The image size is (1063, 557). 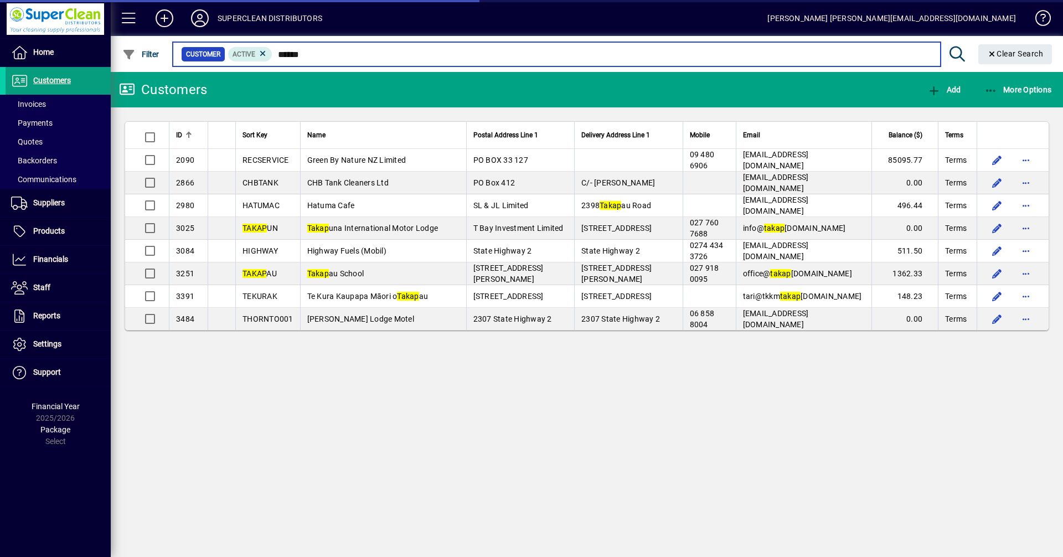 What do you see at coordinates (905, 296) in the screenshot?
I see `td: 148.23` at bounding box center [905, 296].